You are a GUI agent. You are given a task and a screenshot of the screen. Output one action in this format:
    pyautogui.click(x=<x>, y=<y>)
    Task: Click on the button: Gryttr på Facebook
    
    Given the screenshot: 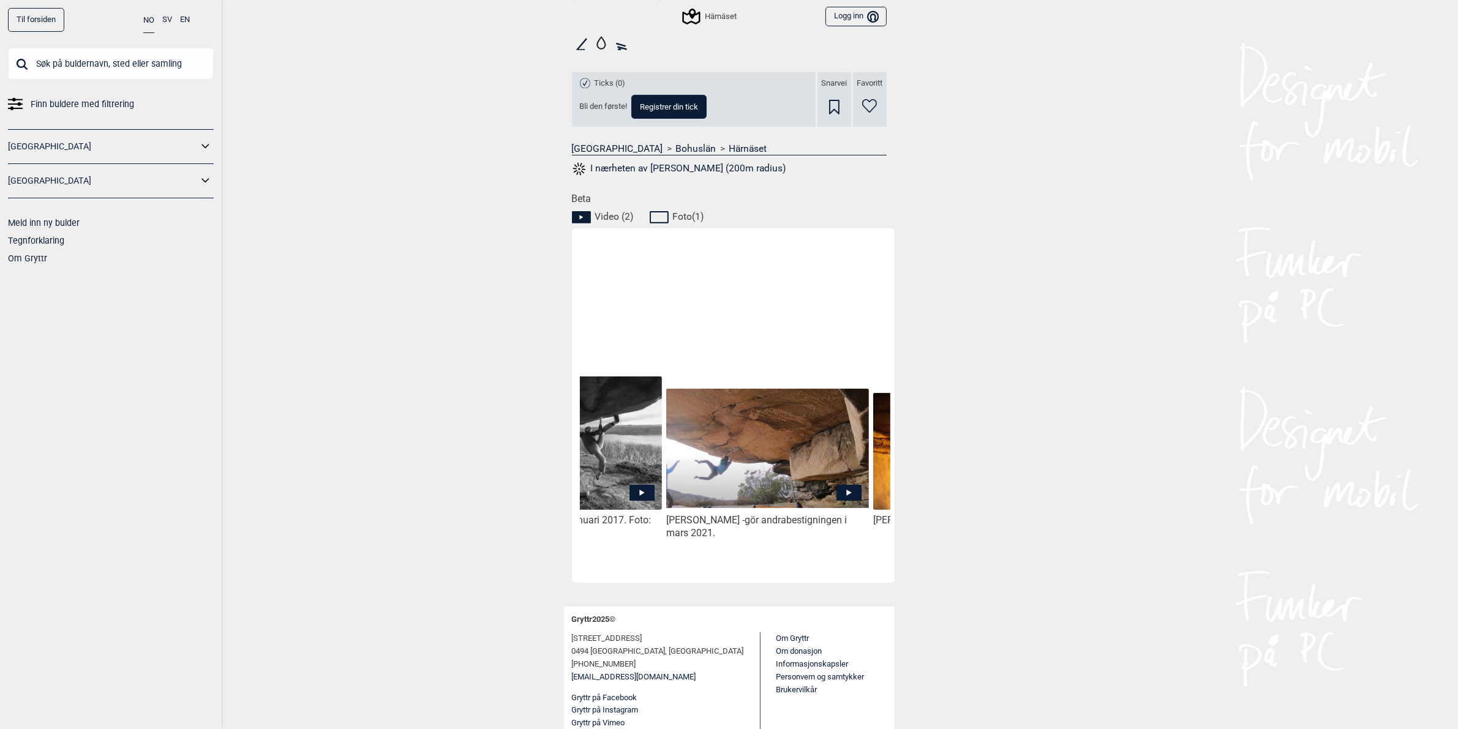 What is the action you would take?
    pyautogui.click(x=605, y=698)
    